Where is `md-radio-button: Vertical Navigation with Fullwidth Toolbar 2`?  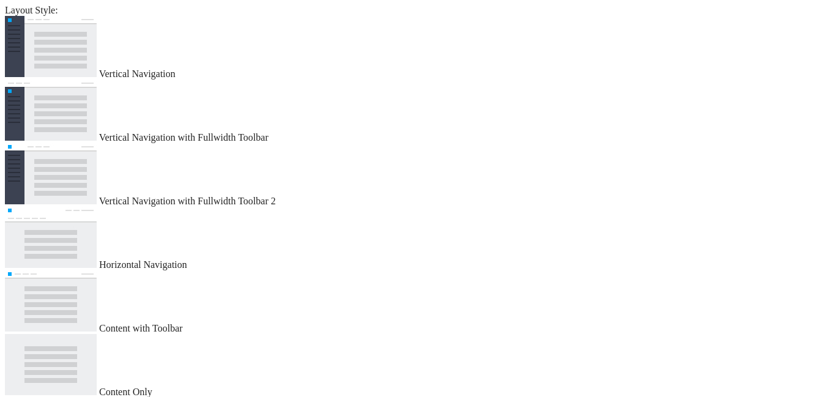 md-radio-button: Vertical Navigation with Fullwidth Toolbar 2 is located at coordinates (418, 175).